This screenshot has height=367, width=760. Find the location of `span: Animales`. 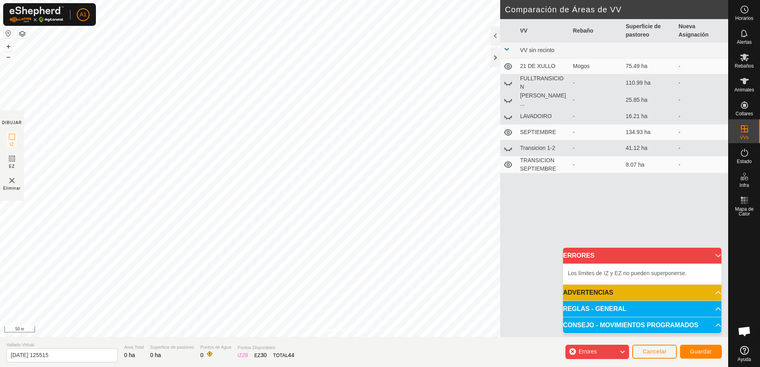

span: Animales is located at coordinates (744, 90).